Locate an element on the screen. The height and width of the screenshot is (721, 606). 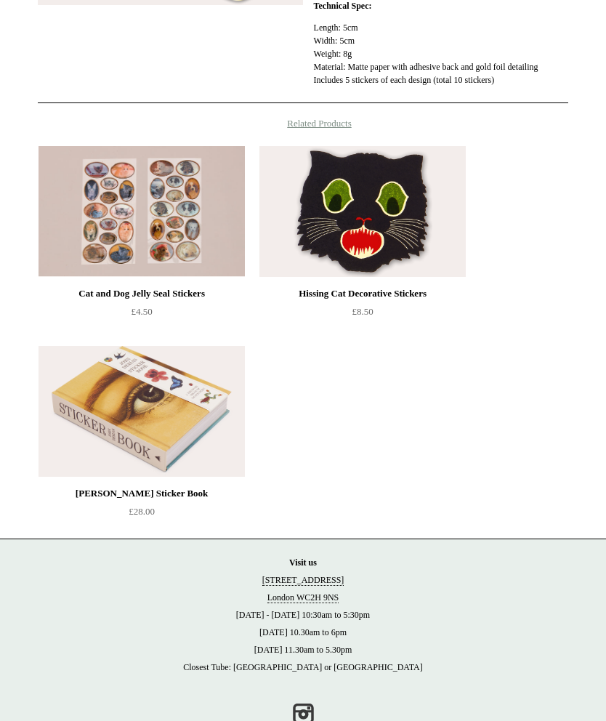
img: Hissing Cat Decorative Stickers is located at coordinates (362, 211).